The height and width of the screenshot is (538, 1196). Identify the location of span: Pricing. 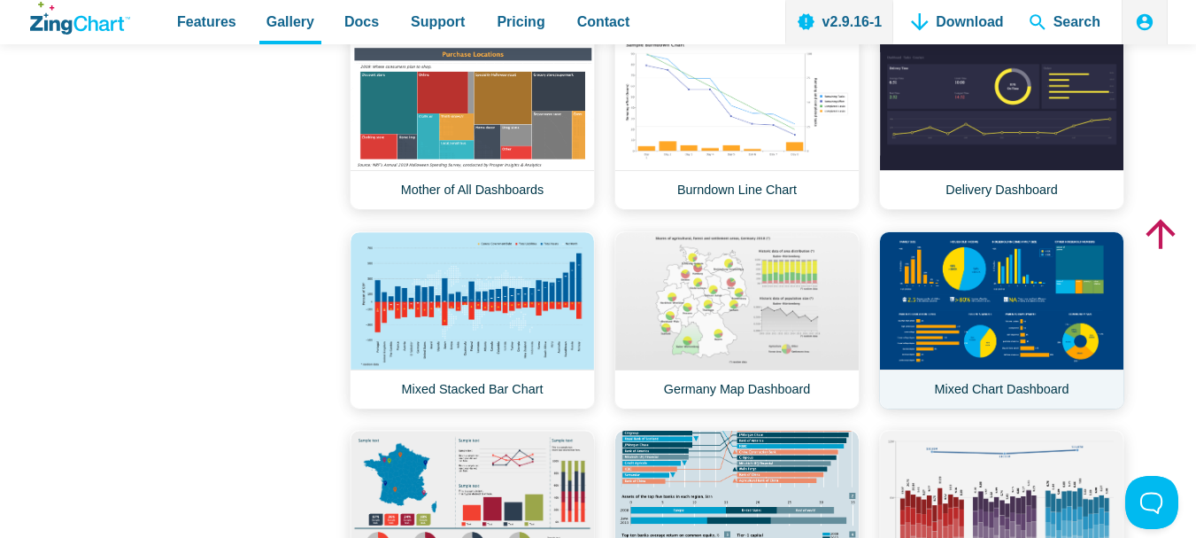
(521, 21).